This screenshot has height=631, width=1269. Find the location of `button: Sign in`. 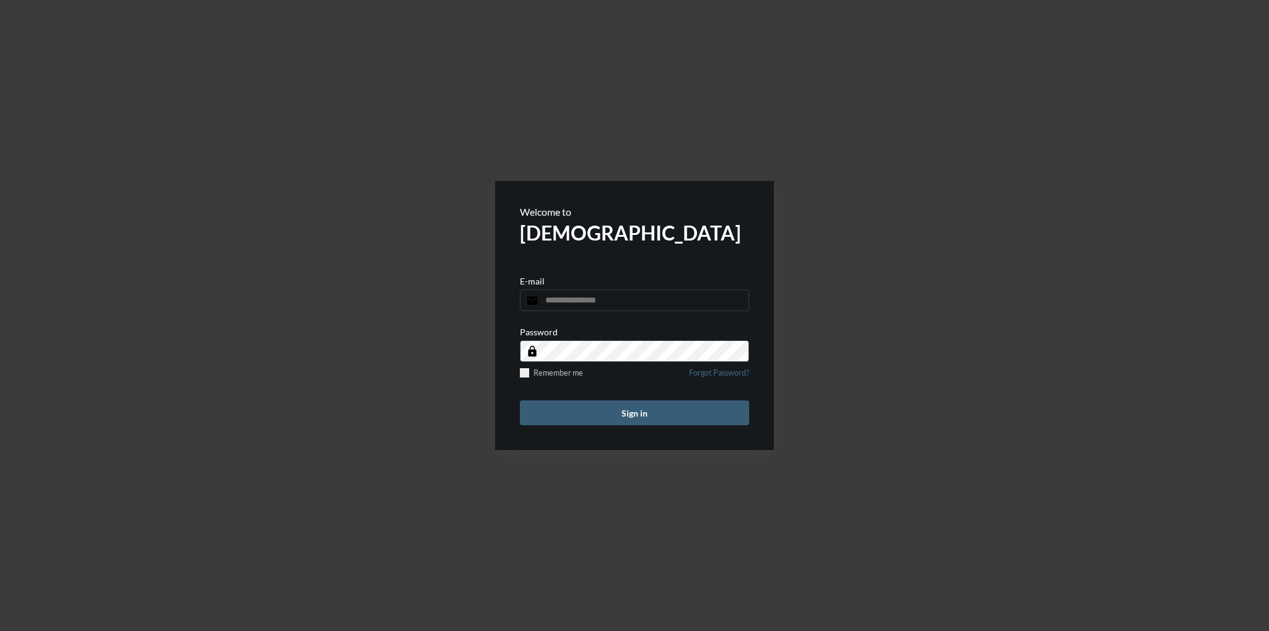

button: Sign in is located at coordinates (635, 413).